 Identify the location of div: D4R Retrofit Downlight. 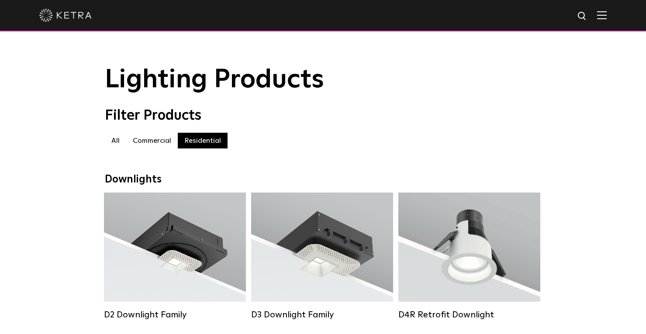
(469, 315).